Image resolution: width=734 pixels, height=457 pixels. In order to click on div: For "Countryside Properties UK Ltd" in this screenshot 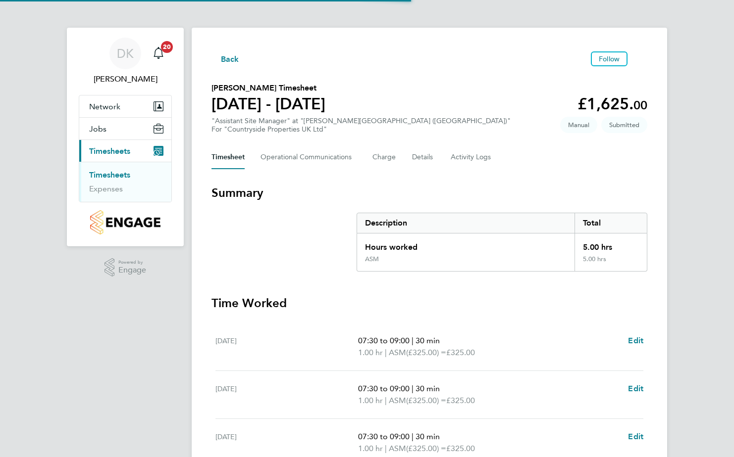, I will do `click(361, 129)`.